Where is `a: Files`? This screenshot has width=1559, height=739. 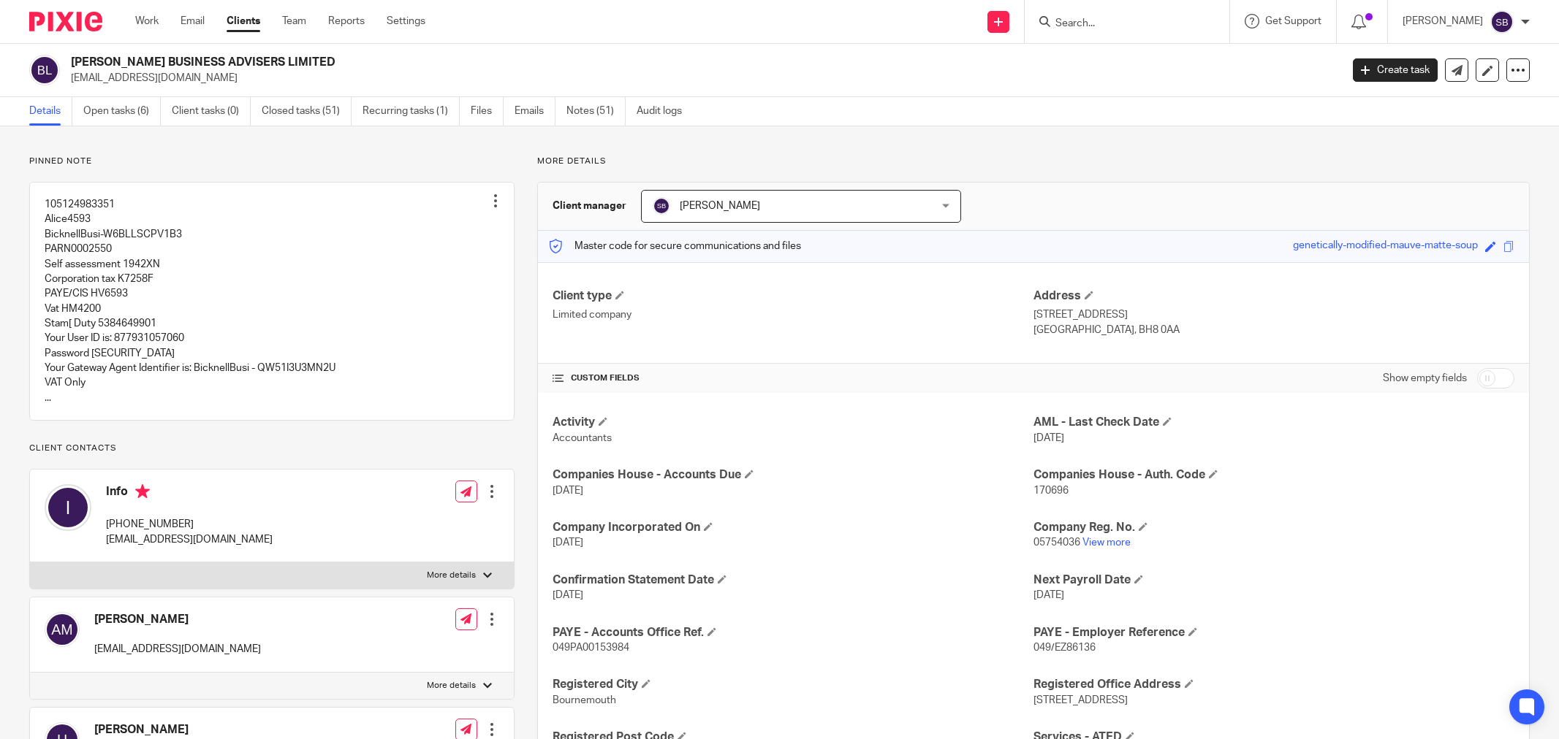 a: Files is located at coordinates (487, 111).